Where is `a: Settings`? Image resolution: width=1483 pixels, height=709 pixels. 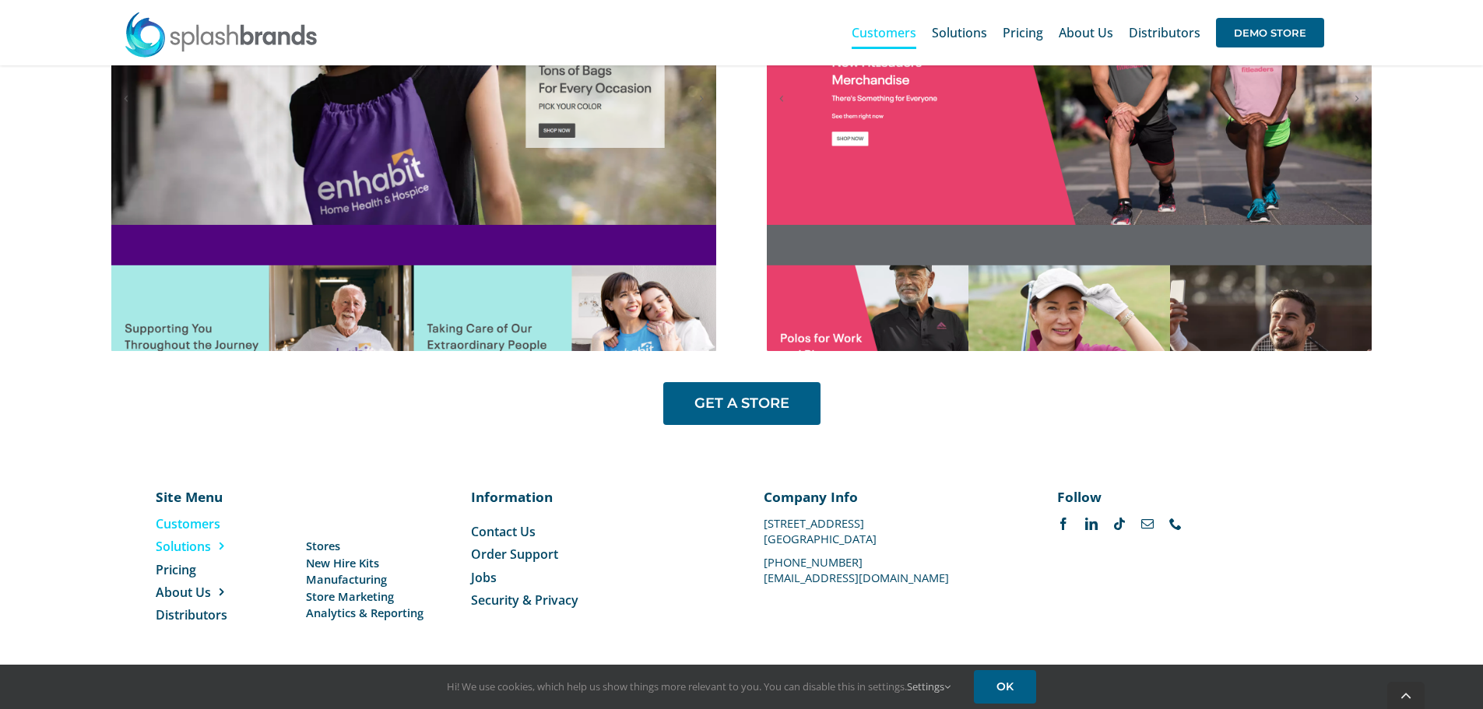 a: Settings is located at coordinates (929, 687).